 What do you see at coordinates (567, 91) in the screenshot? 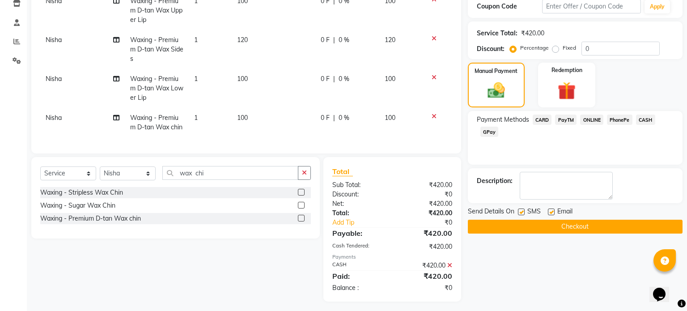
I see `img: _gift.svg` at bounding box center [567, 91].